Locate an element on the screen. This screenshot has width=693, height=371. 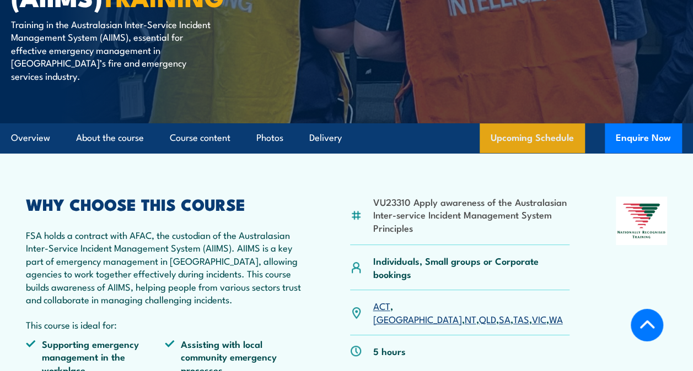
a: NT is located at coordinates (470, 319).